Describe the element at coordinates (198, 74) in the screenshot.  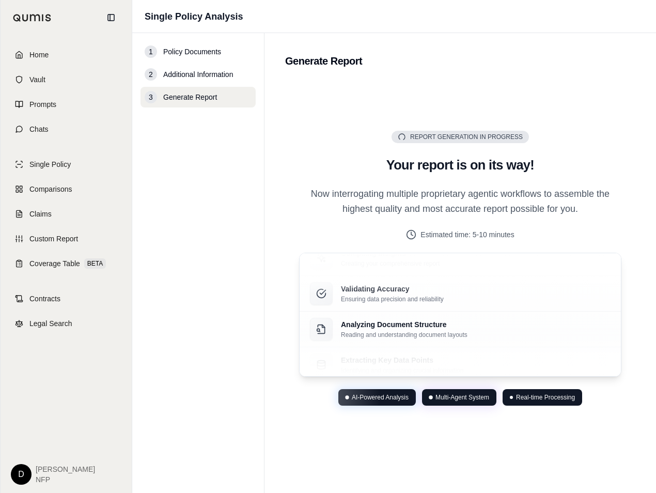
I see `span: Additional Information` at that location.